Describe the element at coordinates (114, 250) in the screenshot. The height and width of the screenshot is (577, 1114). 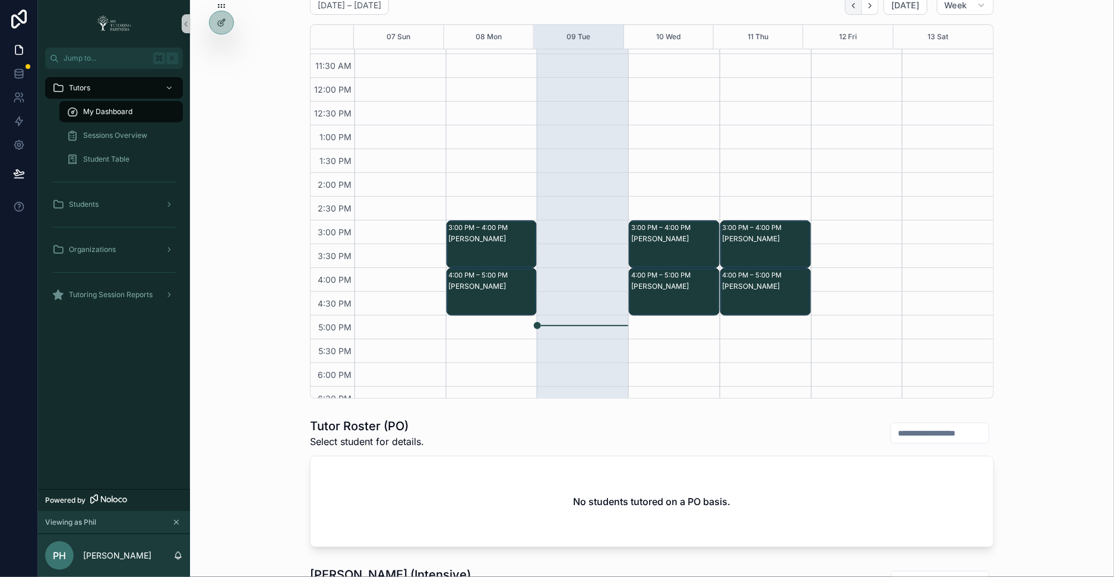
I see `a: Organizations` at that location.